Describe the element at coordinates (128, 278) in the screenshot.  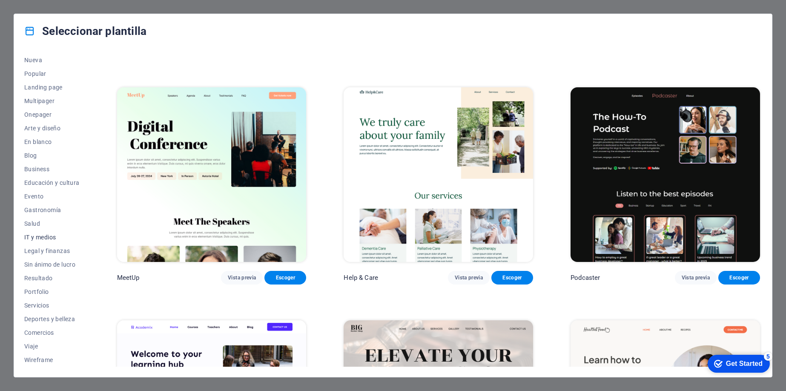
I see `p: MeetUp` at that location.